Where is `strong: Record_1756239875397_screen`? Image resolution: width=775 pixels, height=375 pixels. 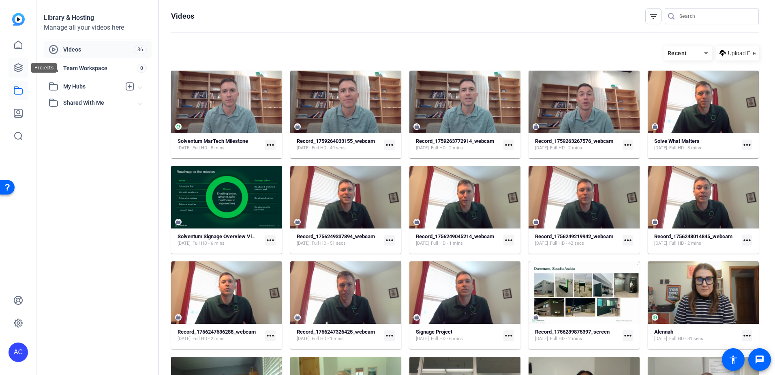
strong: Record_1756239875397_screen is located at coordinates (572, 331).